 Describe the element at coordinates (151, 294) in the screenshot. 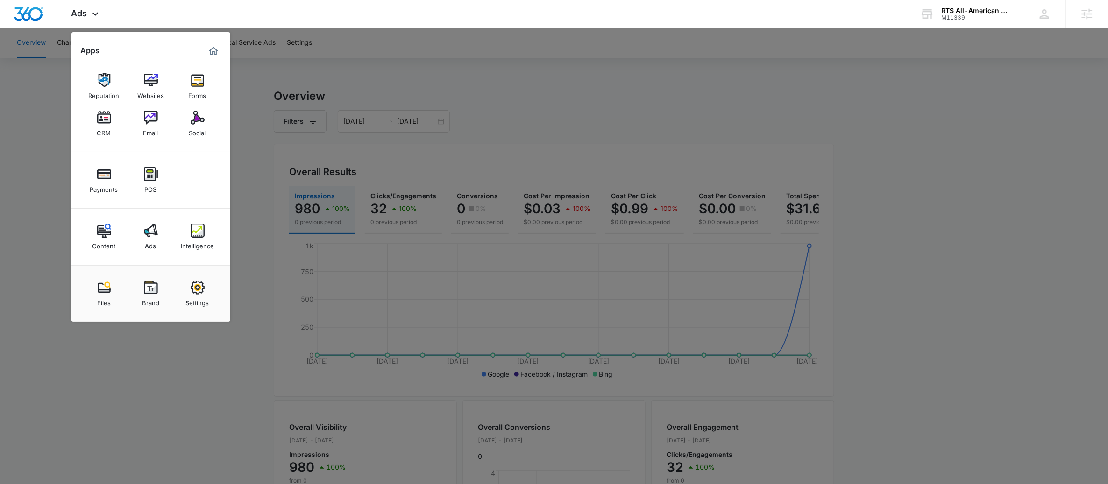

I see `a: Brand` at that location.